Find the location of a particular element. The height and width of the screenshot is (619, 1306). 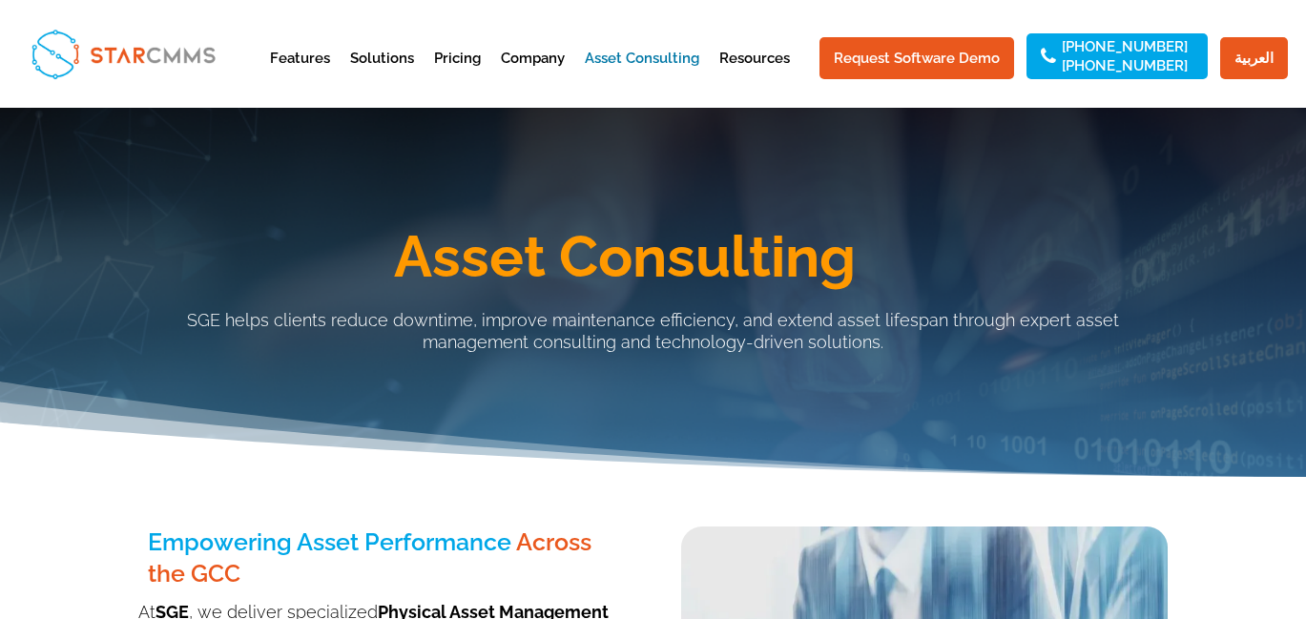

p: SGE helps clients reduce downtime, improve maintenance efficiency, and extend asset lifespan thro... is located at coordinates (654, 332).